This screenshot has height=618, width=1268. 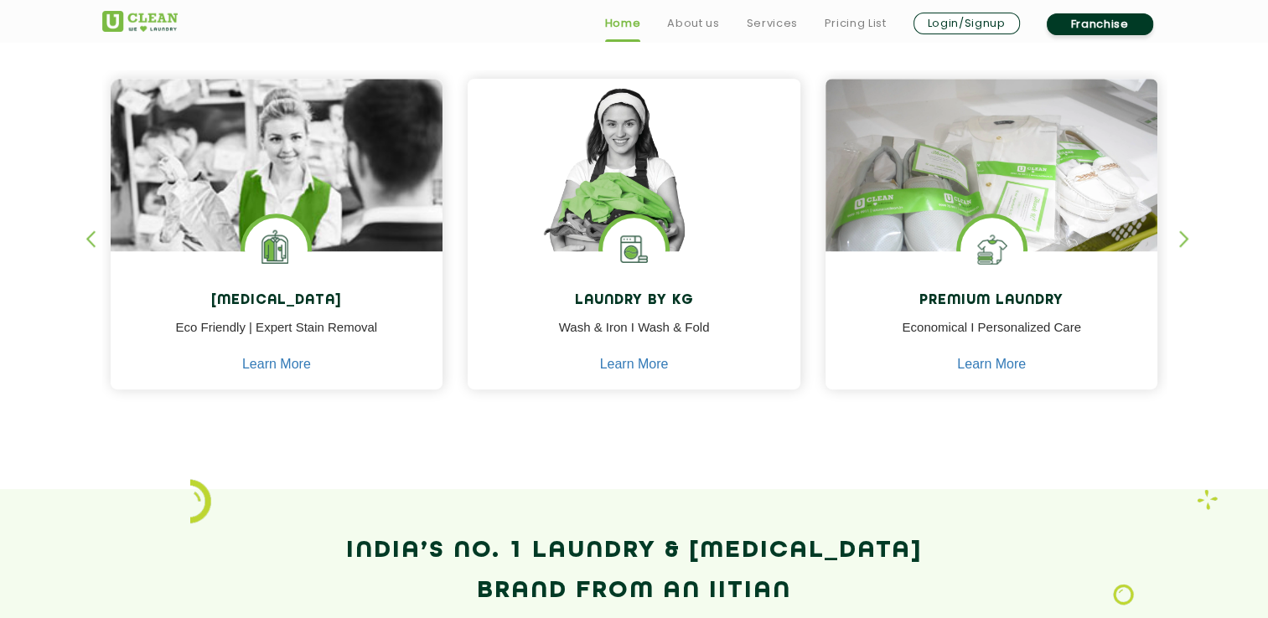 I want to click on a: Services, so click(x=771, y=23).